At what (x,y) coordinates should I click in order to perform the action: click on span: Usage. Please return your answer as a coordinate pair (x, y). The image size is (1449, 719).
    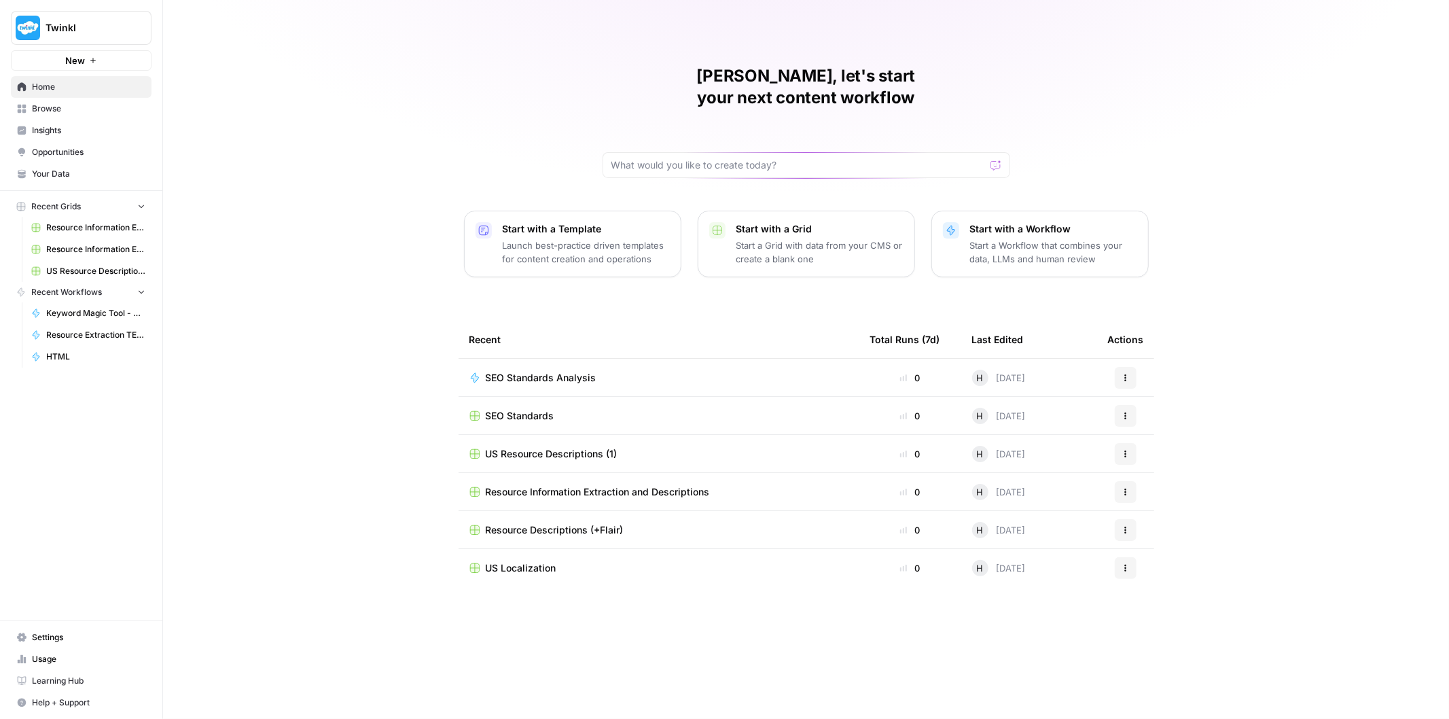
    Looking at the image, I should click on (88, 659).